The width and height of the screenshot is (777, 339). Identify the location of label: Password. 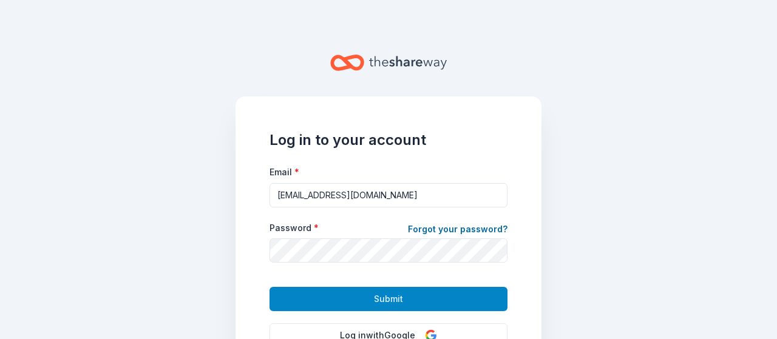
(294, 228).